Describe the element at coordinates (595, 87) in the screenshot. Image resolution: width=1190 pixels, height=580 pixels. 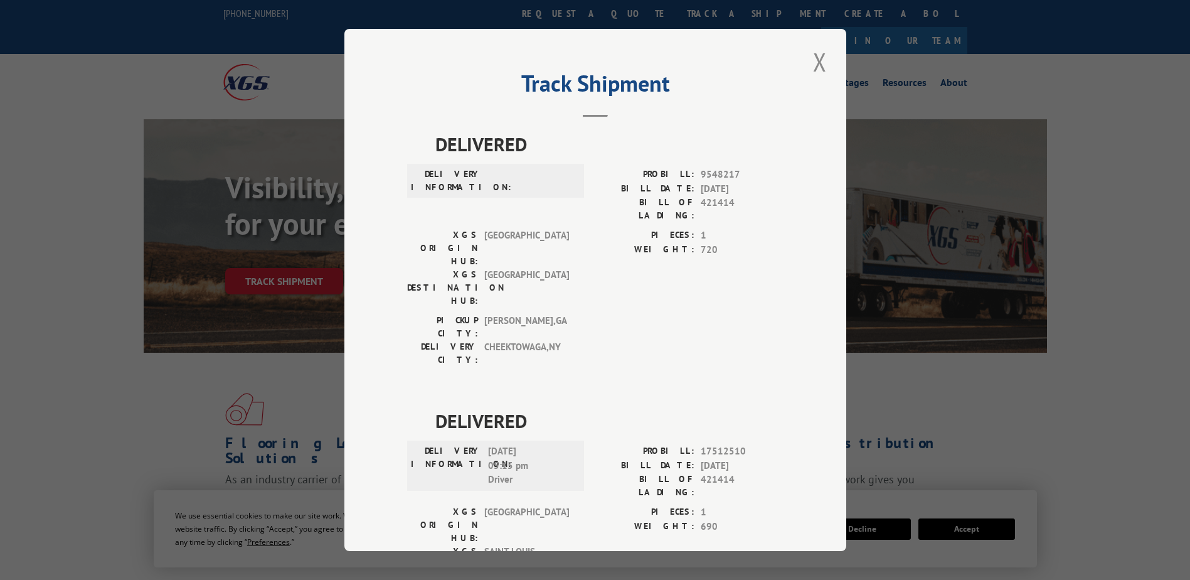
I see `h2: Track Shipment` at that location.